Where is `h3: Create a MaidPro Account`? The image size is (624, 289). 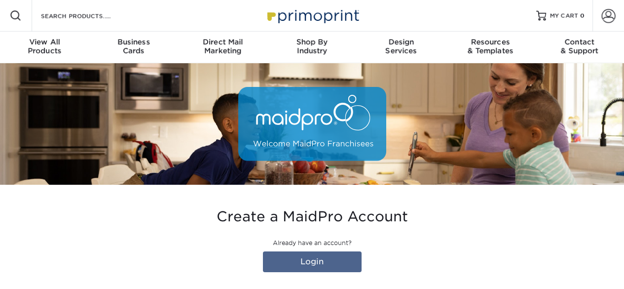 h3: Create a MaidPro Account is located at coordinates (312, 217).